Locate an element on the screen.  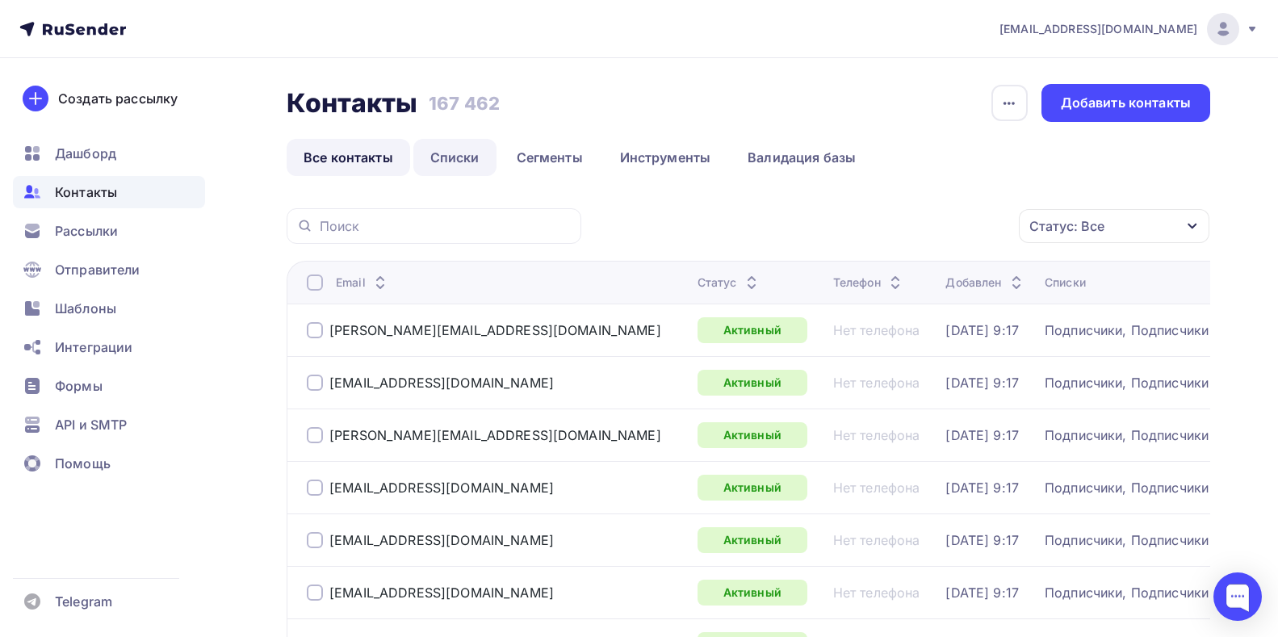
input: Поиск is located at coordinates (446, 226).